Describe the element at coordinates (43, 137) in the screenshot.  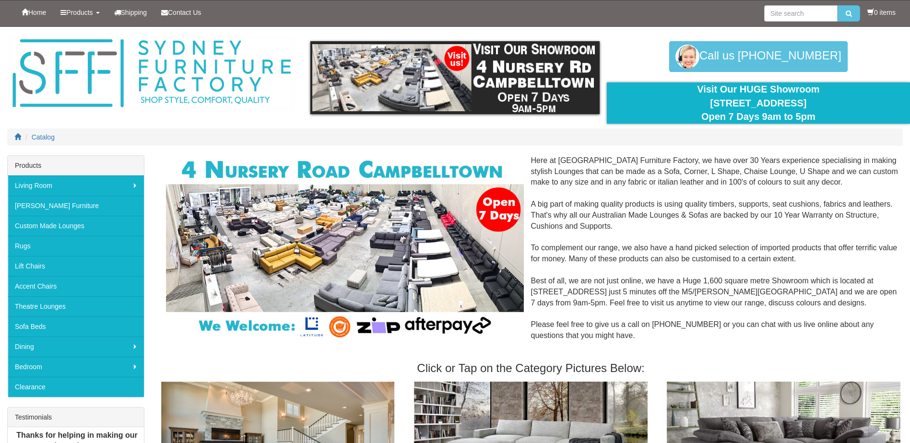
I see `a: Catalog` at that location.